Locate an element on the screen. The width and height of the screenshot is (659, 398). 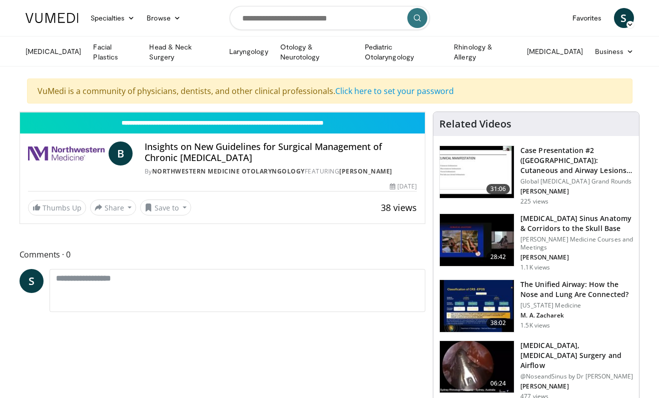
div: VuMedi is a community of physicians, dentists, and other clinical professionals. is located at coordinates (330, 91).